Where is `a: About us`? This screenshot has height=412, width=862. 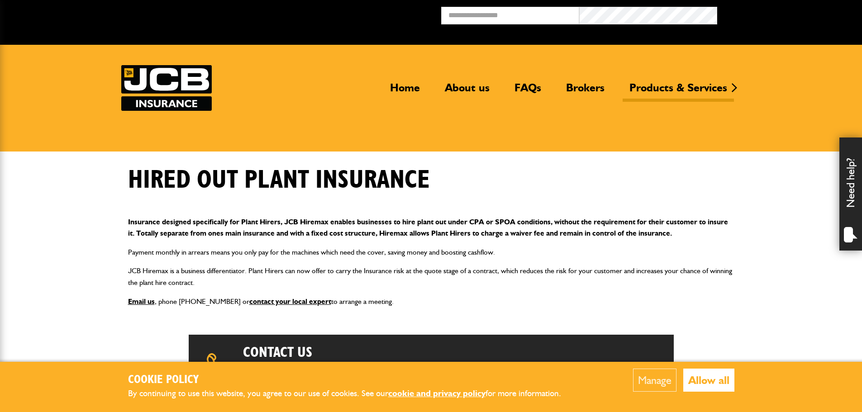
a: About us is located at coordinates (467, 91).